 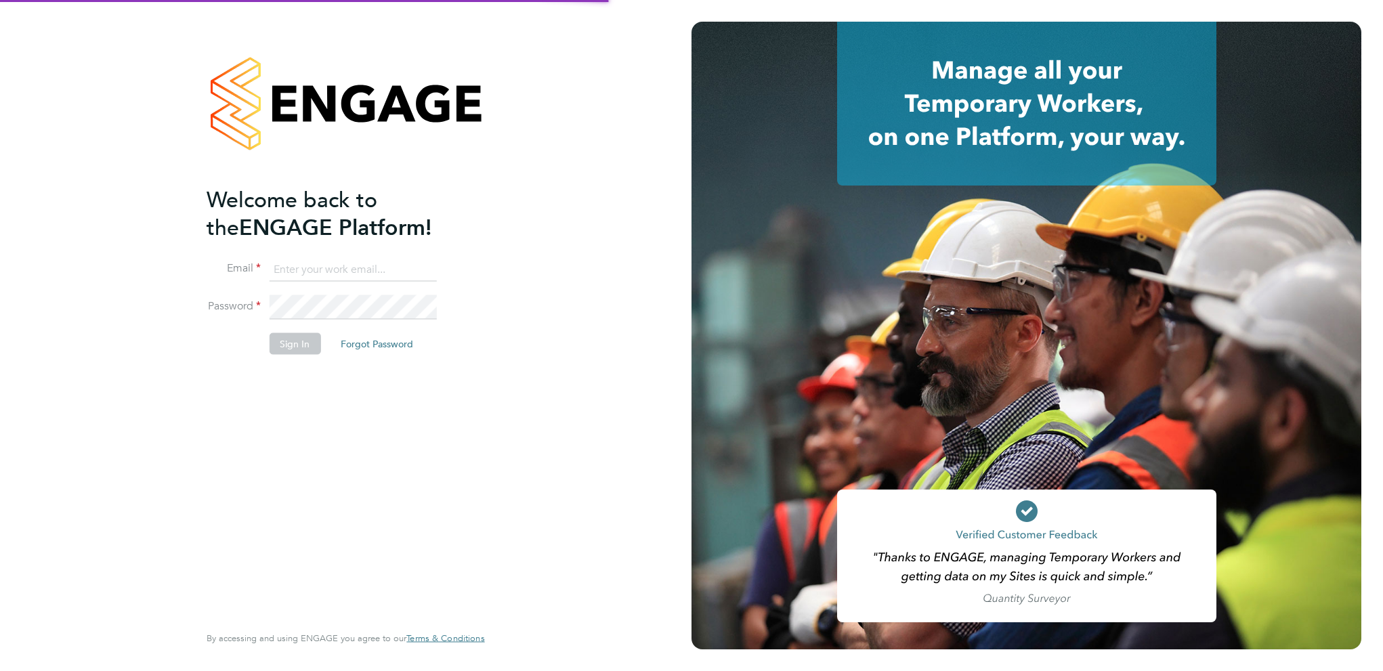 What do you see at coordinates (376, 344) in the screenshot?
I see `button: Forgot Password` at bounding box center [376, 344].